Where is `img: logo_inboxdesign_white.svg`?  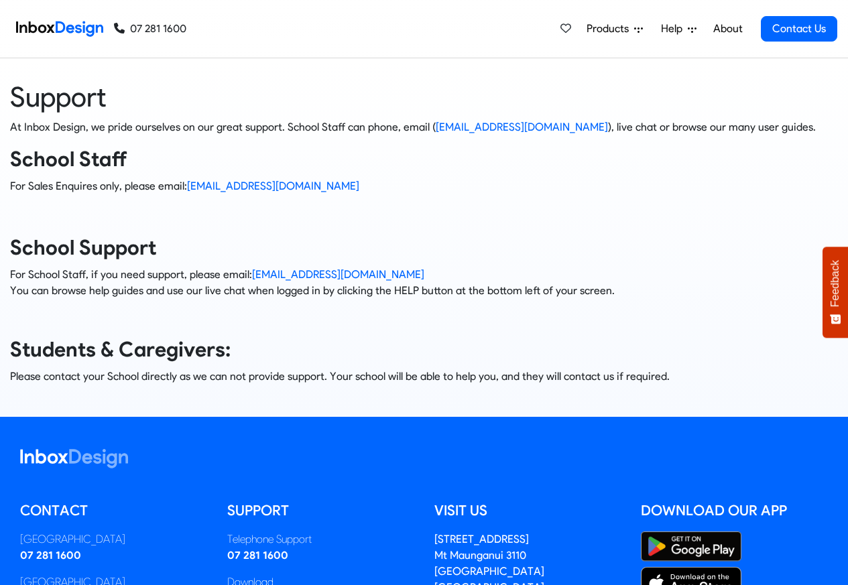 img: logo_inboxdesign_white.svg is located at coordinates (74, 458).